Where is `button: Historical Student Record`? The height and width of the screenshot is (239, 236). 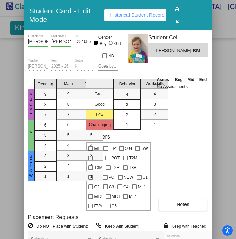
button: Historical Student Record is located at coordinates (135, 15).